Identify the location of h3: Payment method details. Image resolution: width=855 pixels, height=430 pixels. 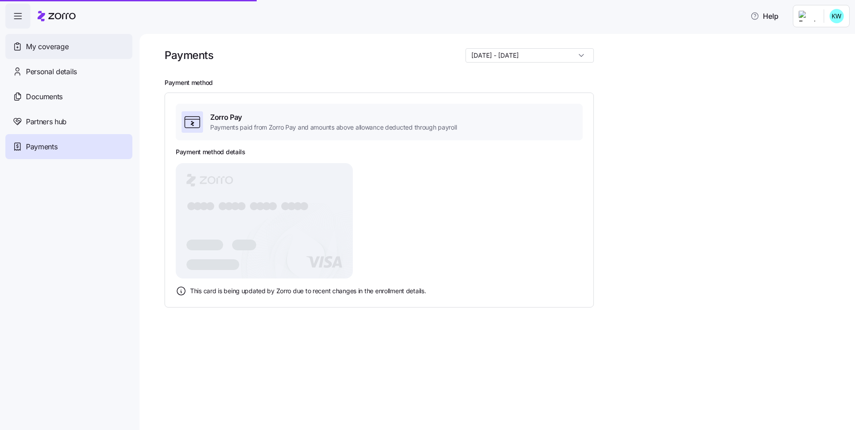
(211, 152).